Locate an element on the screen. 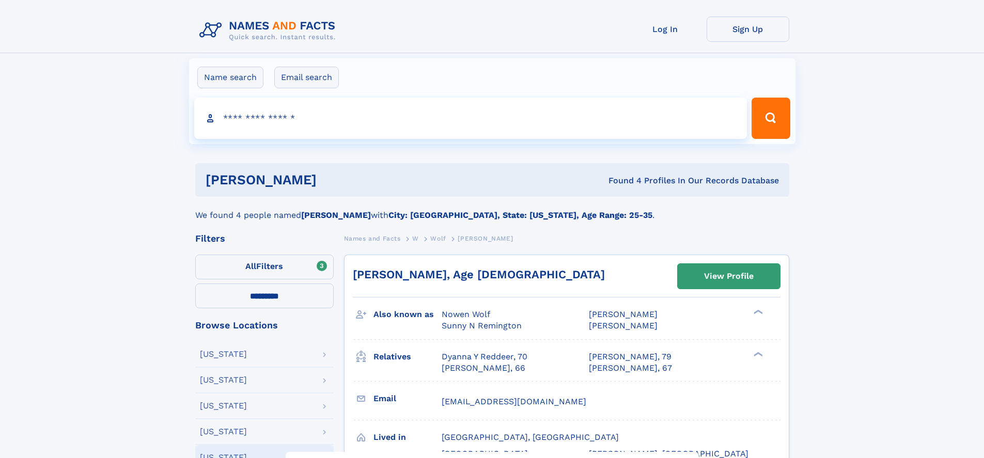 Image resolution: width=984 pixels, height=458 pixels. span: All is located at coordinates (251, 266).